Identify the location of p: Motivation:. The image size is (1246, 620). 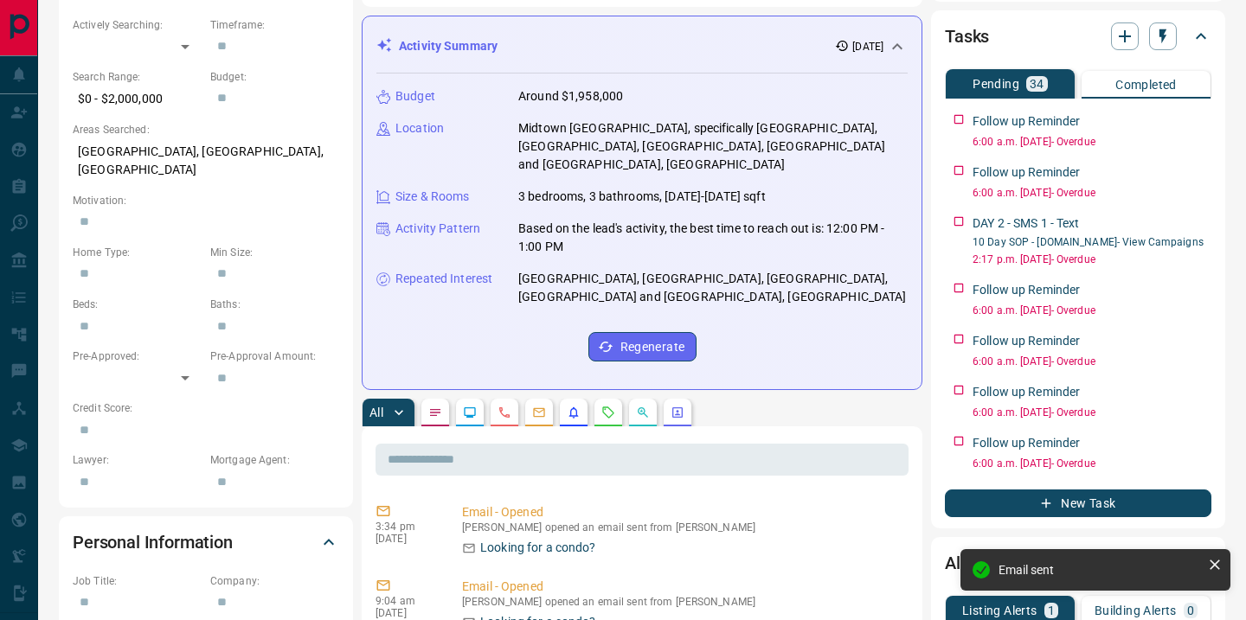
(206, 201).